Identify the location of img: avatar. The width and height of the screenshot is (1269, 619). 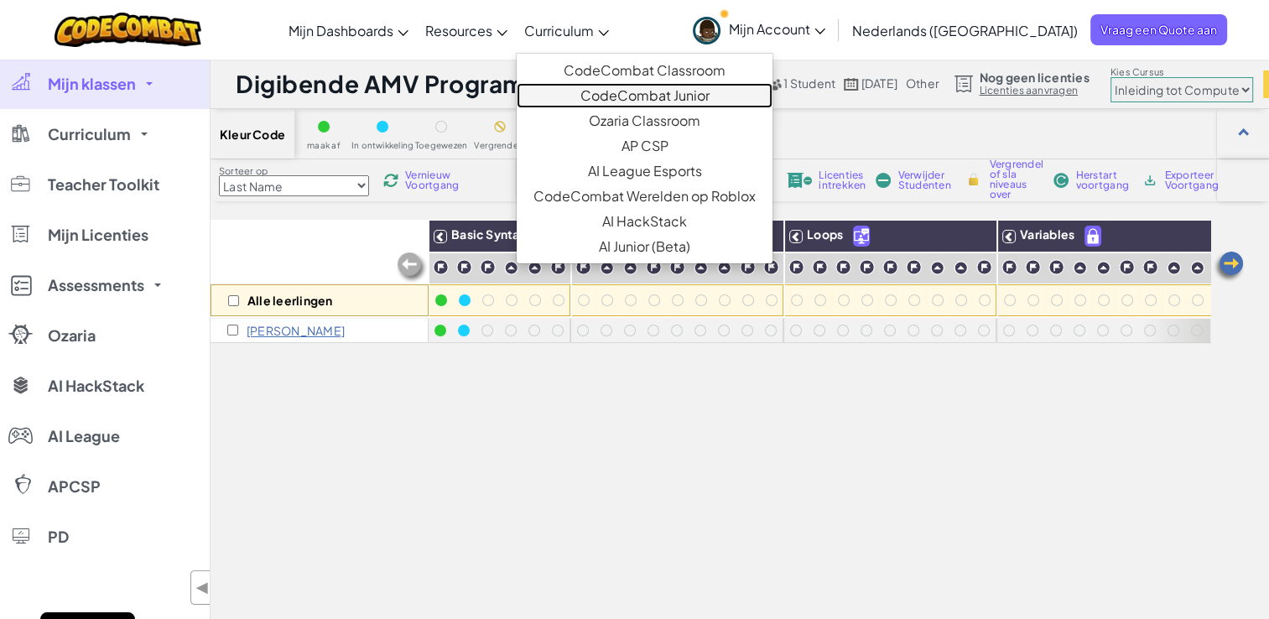
(706, 30).